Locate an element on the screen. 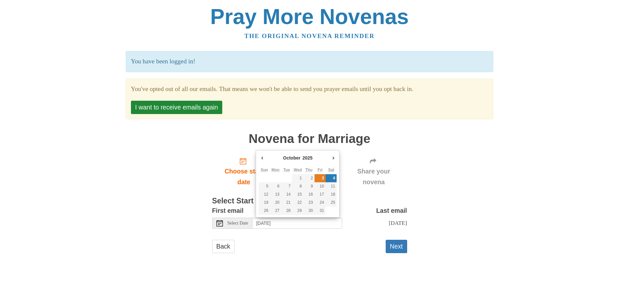  button: 10 is located at coordinates (320, 186).